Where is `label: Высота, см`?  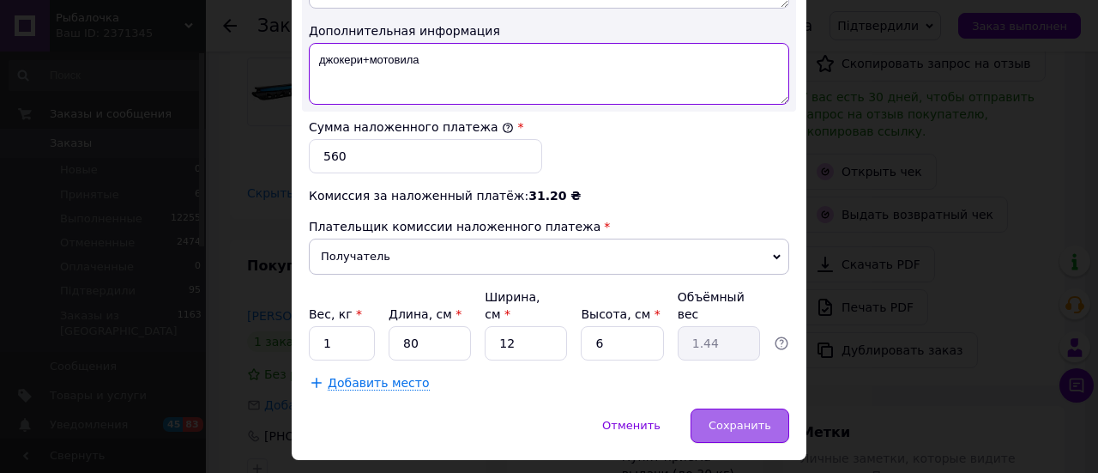
label: Высота, см is located at coordinates (620, 314).